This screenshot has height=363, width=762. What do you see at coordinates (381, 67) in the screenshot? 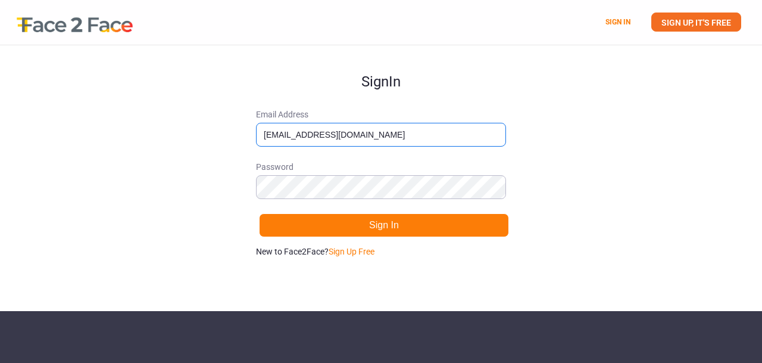
I see `h1: Sign In` at bounding box center [381, 67].